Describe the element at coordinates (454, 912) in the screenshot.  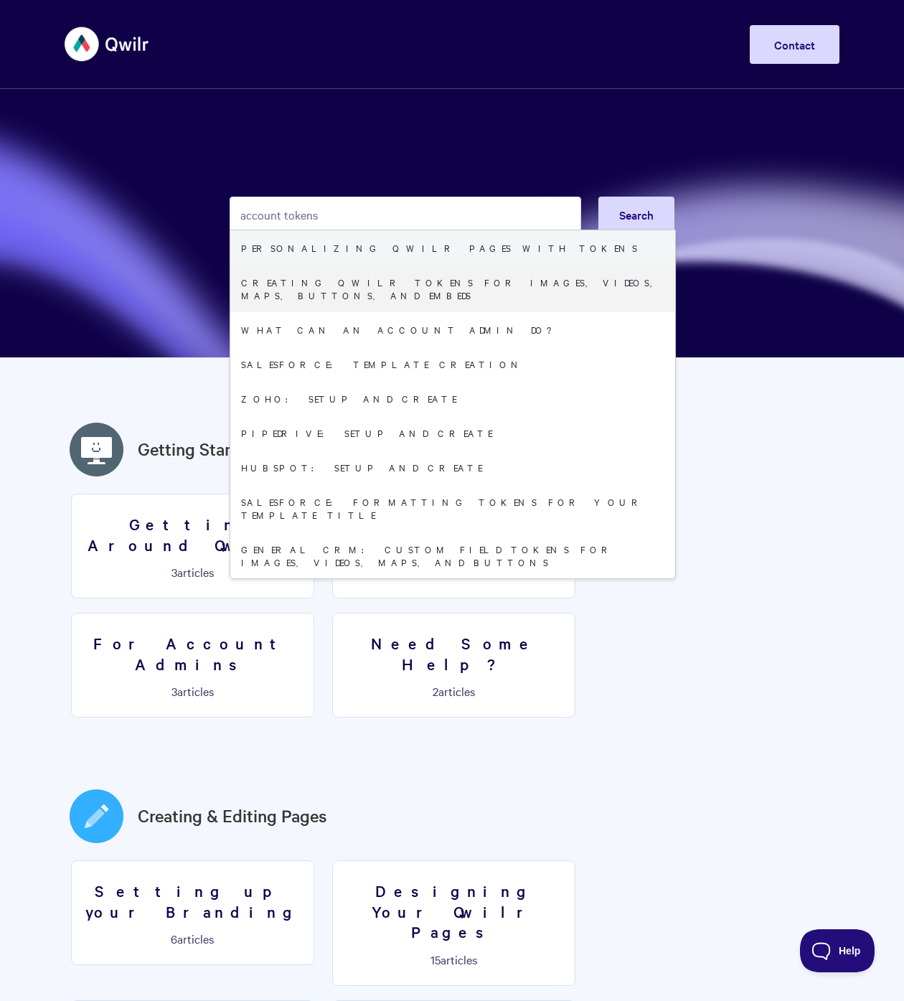
I see `h3: Designing Your Qwilr Pages` at that location.